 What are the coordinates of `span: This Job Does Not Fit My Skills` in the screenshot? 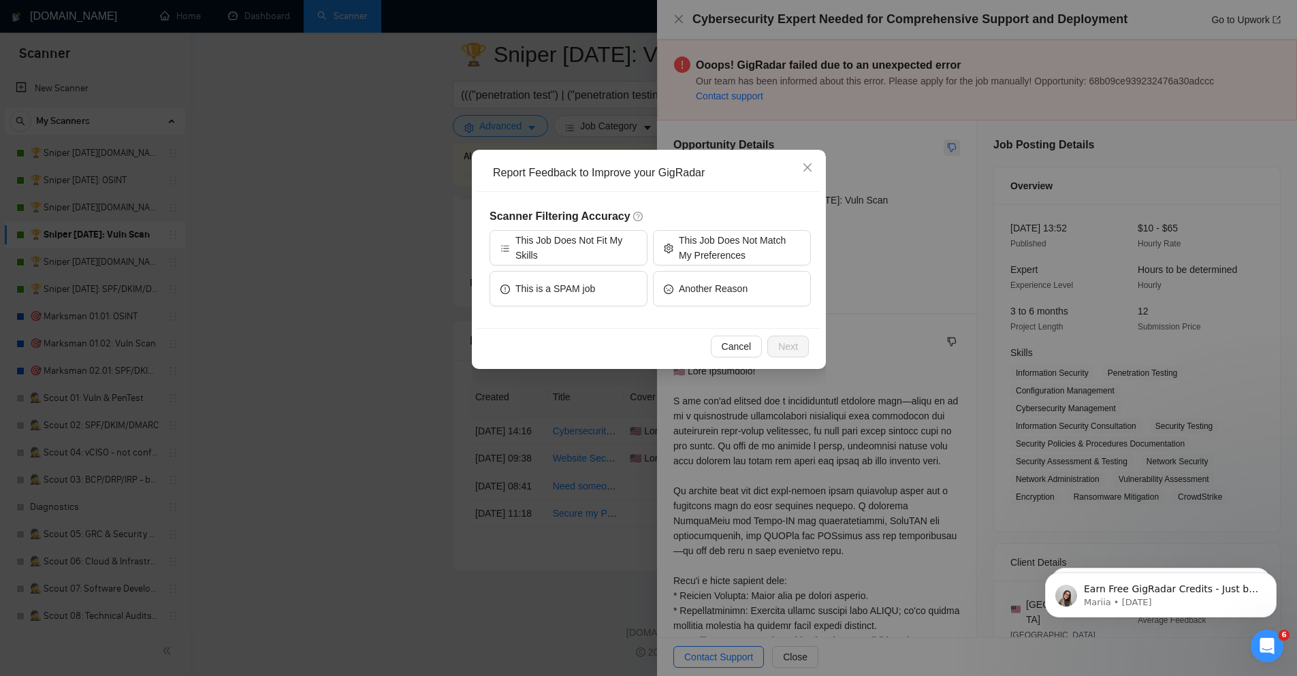 It's located at (576, 248).